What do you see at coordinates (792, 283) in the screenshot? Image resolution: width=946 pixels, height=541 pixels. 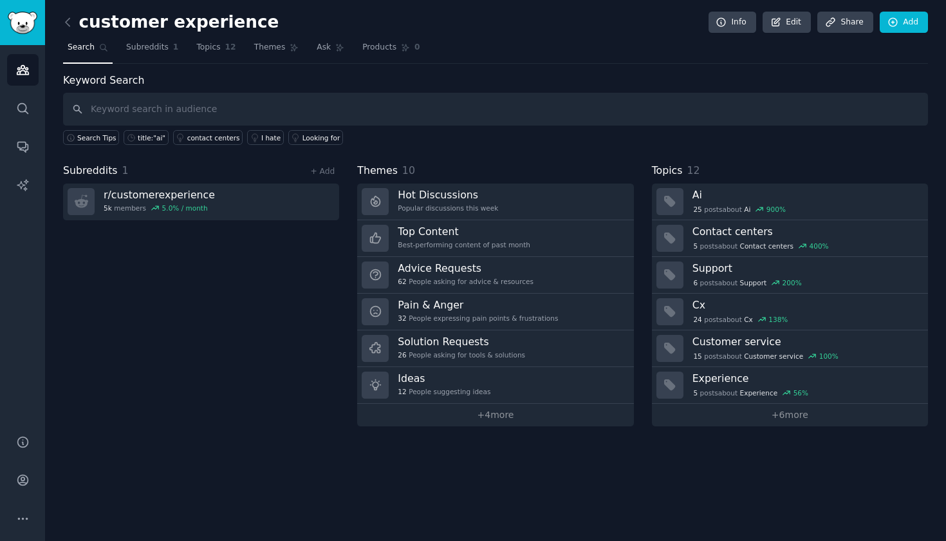 I see `div: 200 %` at bounding box center [792, 283].